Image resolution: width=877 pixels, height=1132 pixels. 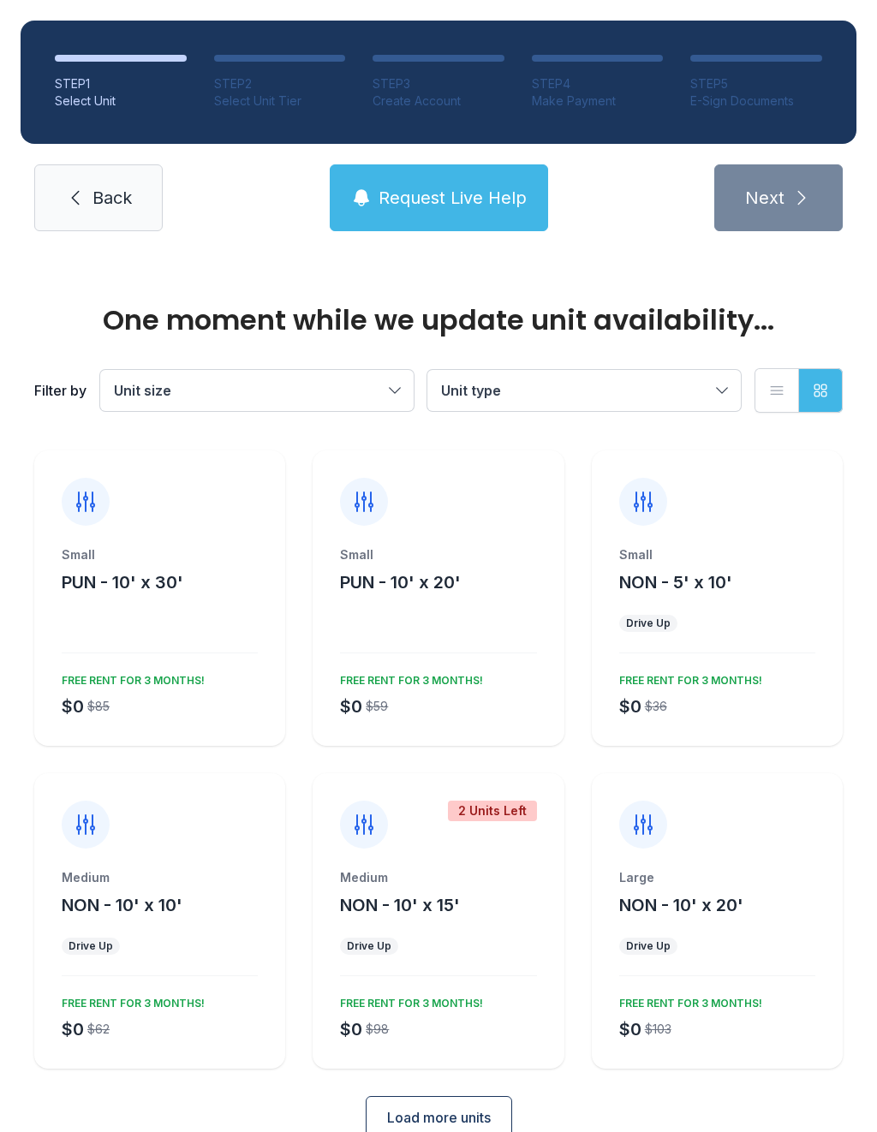 I want to click on div: Large, so click(x=717, y=878).